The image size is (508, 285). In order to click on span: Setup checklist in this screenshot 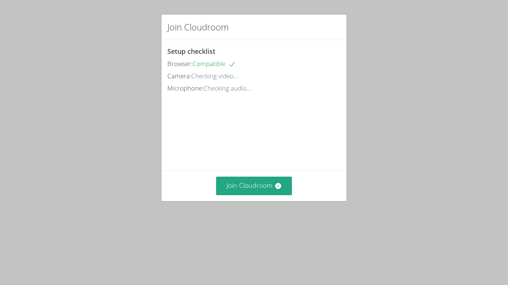, I will do `click(191, 51)`.